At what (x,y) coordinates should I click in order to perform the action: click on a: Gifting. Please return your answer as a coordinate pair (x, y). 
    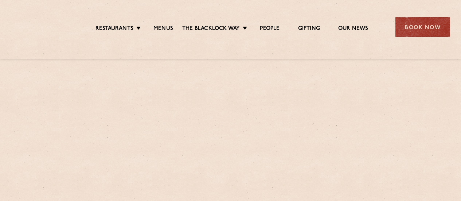
    Looking at the image, I should click on (309, 29).